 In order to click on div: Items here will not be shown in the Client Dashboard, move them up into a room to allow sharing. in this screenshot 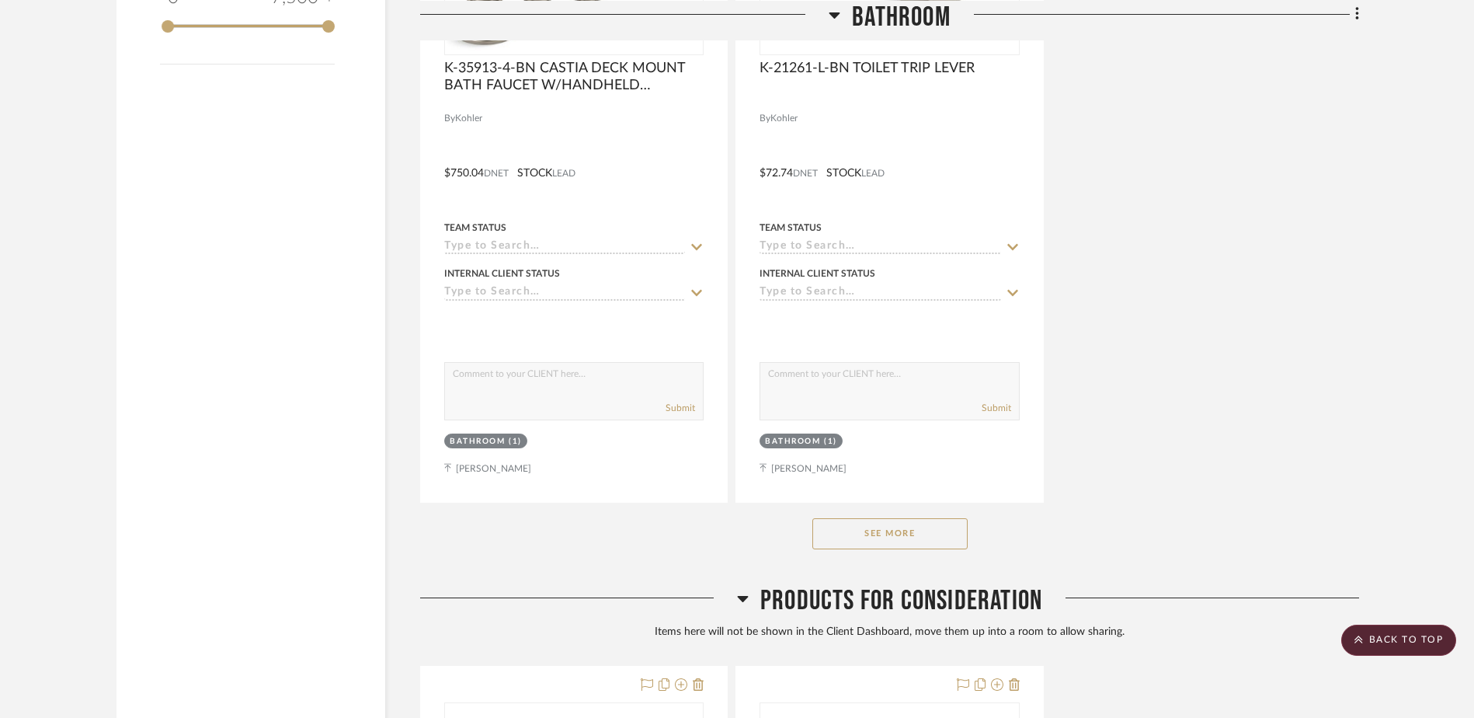, I will do `click(889, 632)`.